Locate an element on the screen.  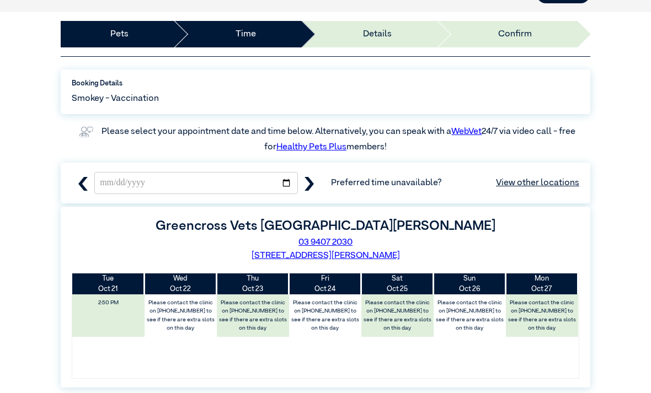
label: Booking Details is located at coordinates (325, 83).